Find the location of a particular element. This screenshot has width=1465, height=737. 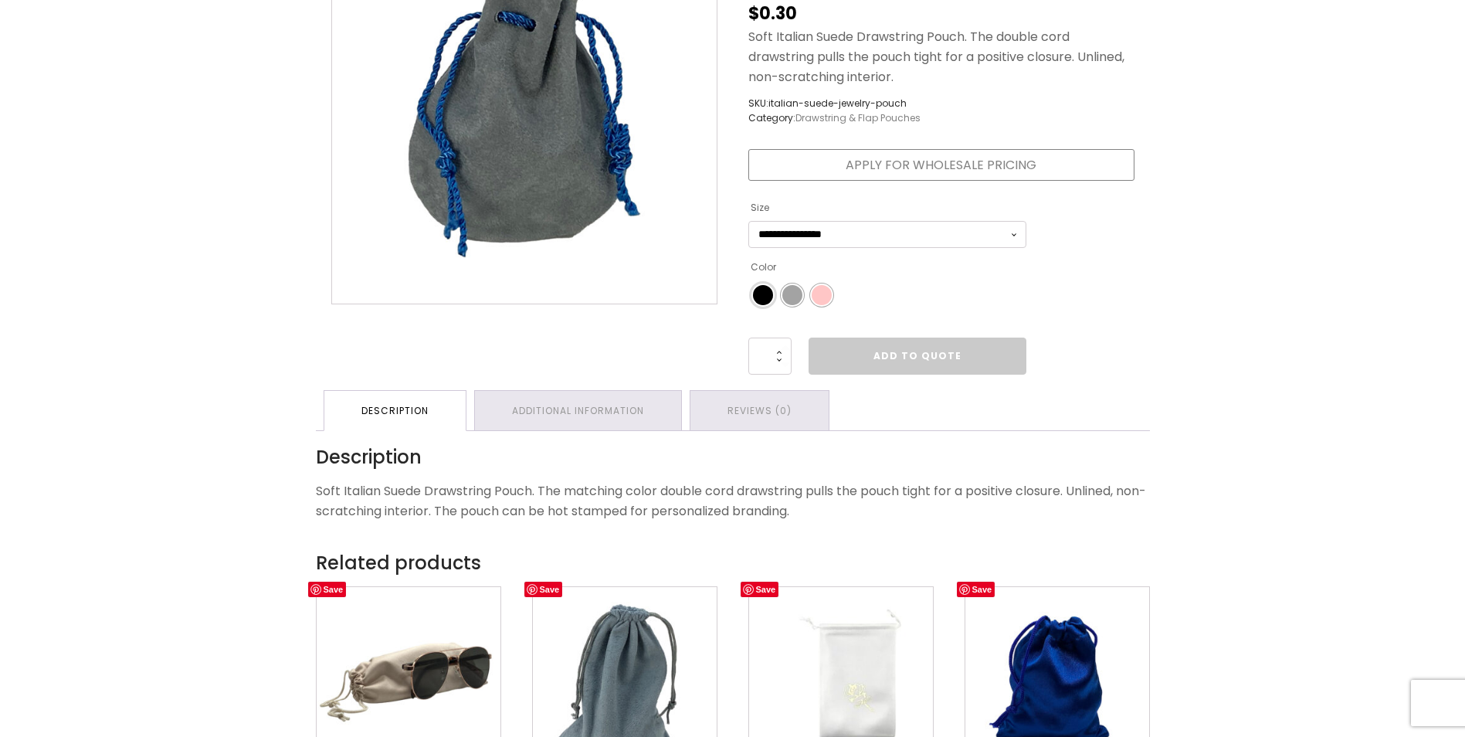

h2: Description is located at coordinates (733, 457).